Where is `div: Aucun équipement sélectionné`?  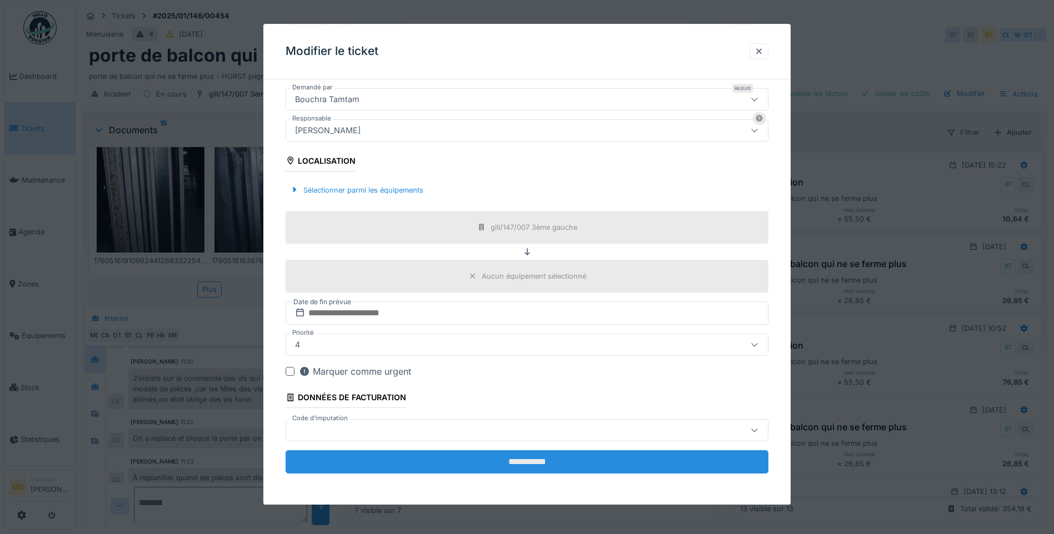
div: Aucun équipement sélectionné is located at coordinates (534, 276).